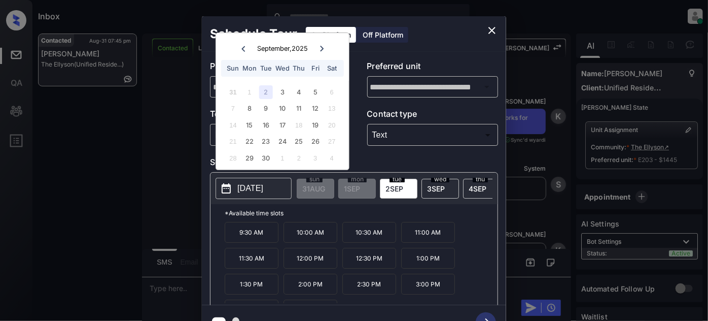 This screenshot has height=321, width=708. Describe the element at coordinates (266, 68) in the screenshot. I see `div: Tue` at that location.